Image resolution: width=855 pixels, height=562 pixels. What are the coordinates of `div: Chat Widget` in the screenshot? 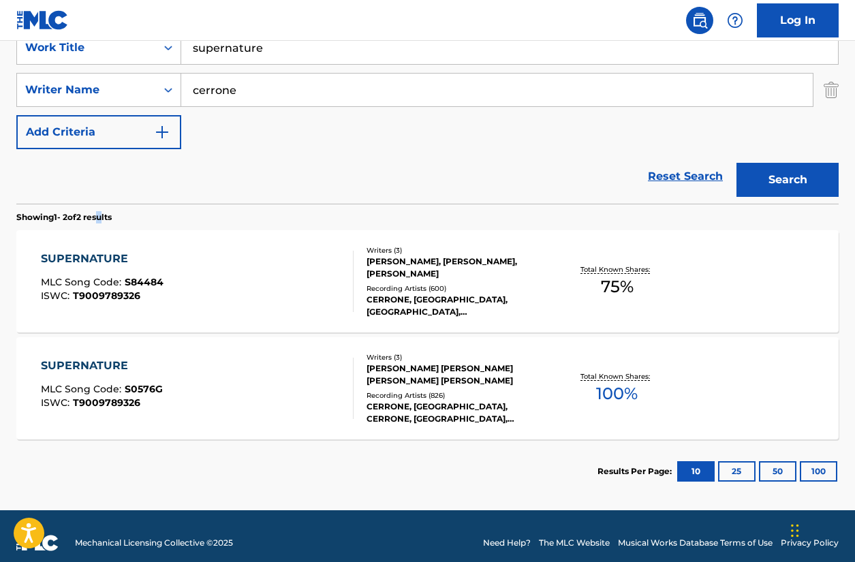 It's located at (821, 529).